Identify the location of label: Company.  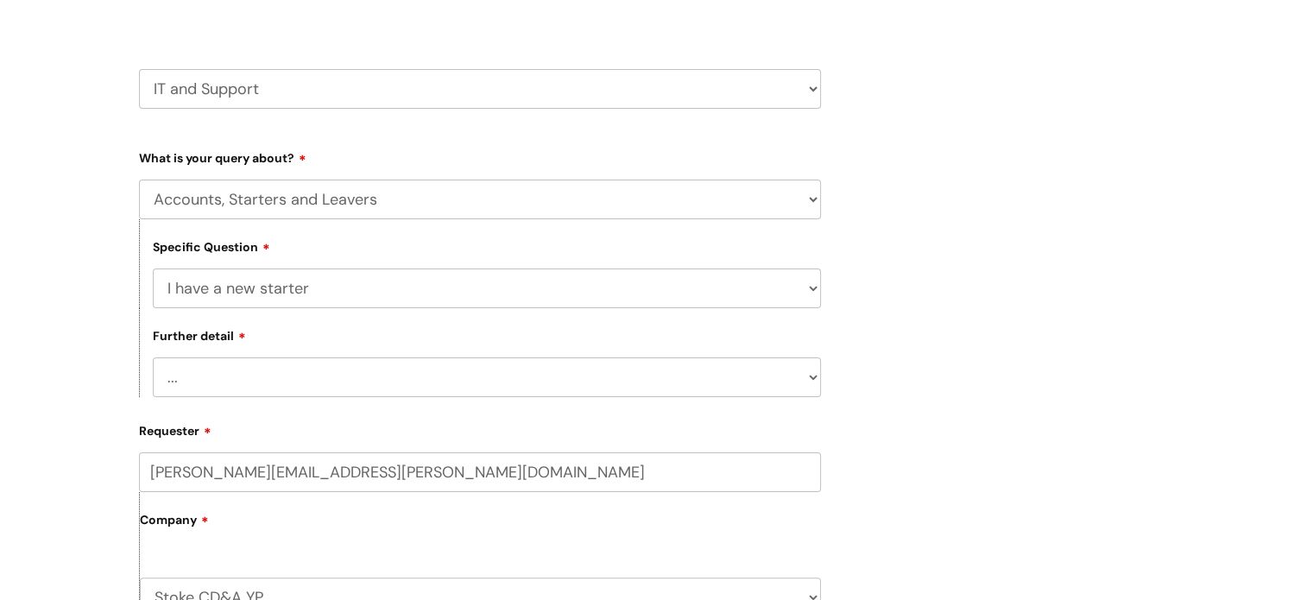
(480, 526).